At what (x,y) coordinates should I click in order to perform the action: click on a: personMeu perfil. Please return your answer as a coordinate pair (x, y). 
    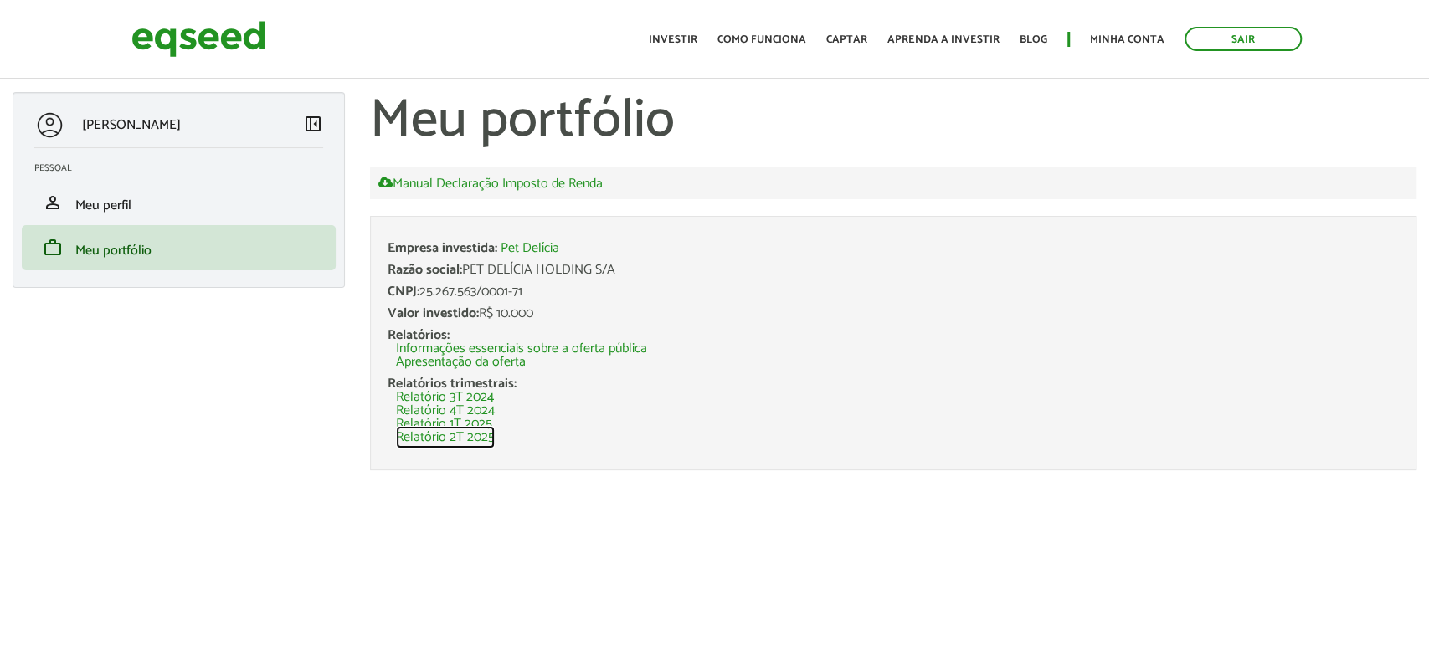
    Looking at the image, I should click on (178, 203).